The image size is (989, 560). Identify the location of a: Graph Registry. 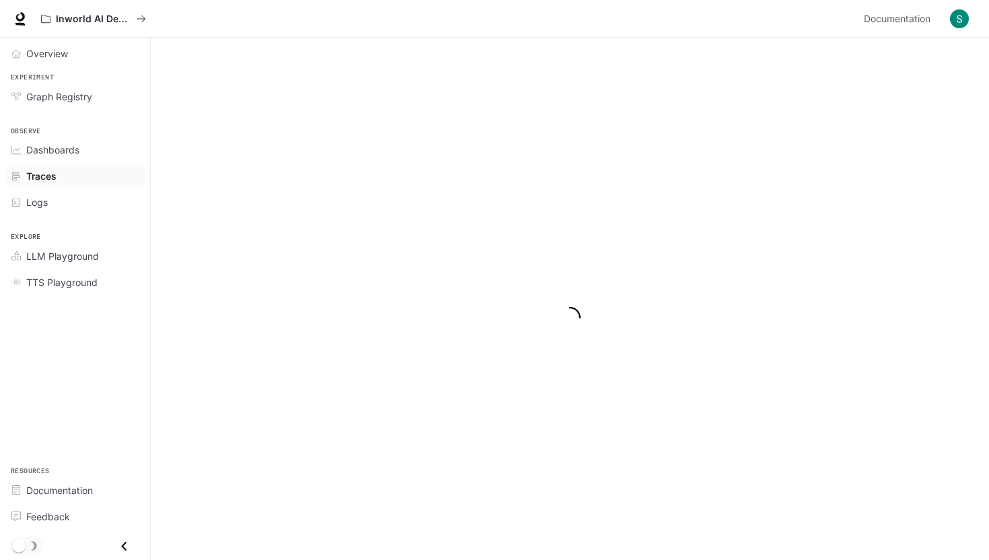
(75, 96).